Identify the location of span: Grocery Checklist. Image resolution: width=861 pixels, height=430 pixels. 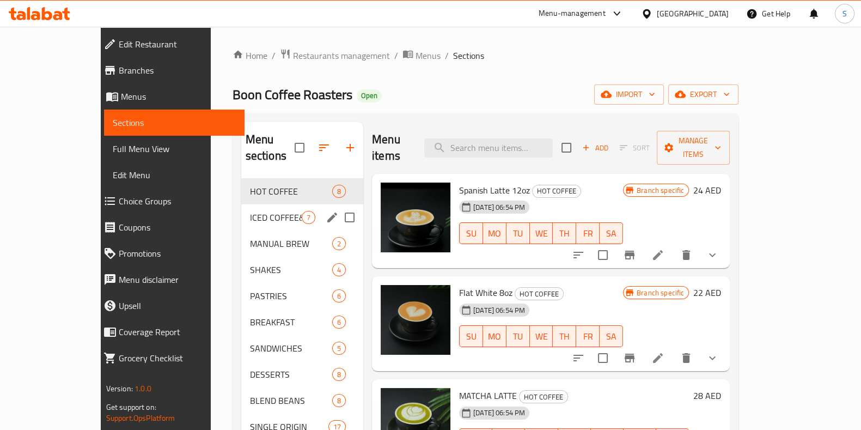
(177, 358).